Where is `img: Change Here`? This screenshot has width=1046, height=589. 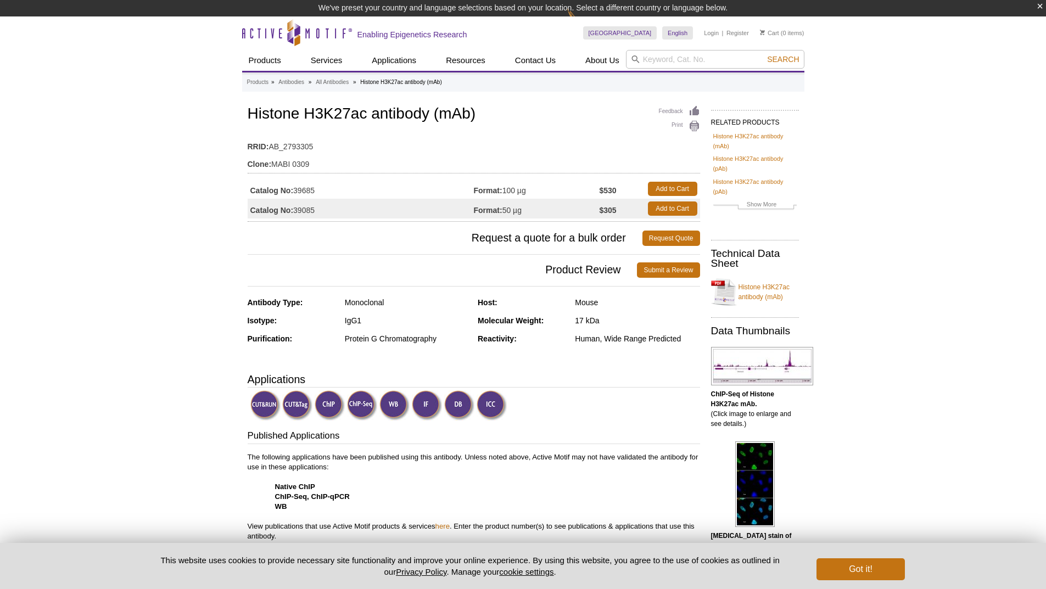 img: Change Here is located at coordinates (581, 21).